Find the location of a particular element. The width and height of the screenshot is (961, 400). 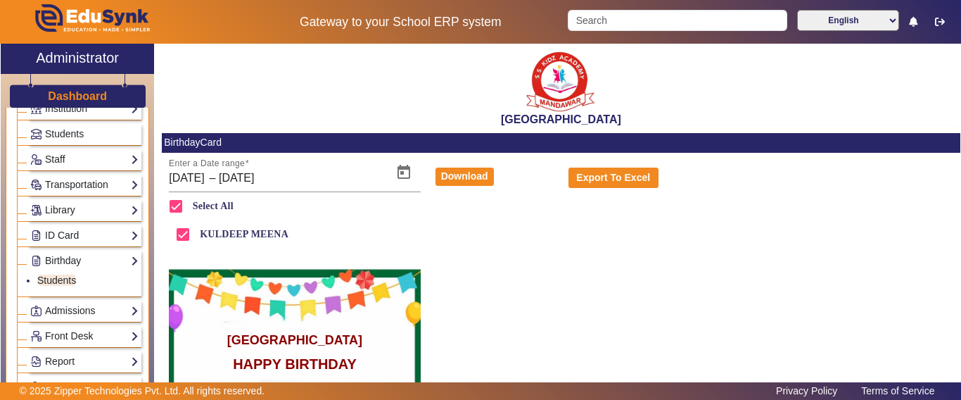

button: Download is located at coordinates (464, 177).